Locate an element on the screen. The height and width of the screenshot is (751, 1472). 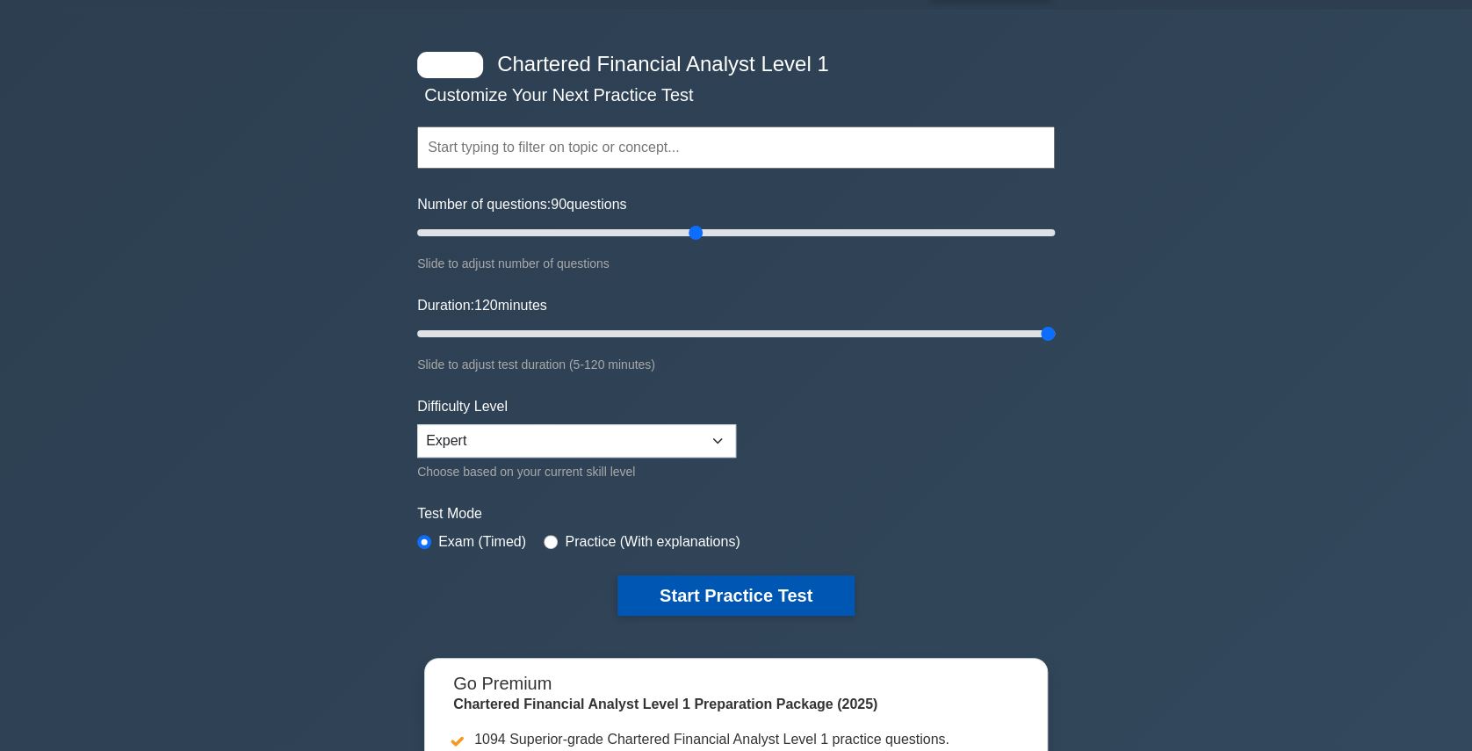
label: Test Mode is located at coordinates (736, 514).